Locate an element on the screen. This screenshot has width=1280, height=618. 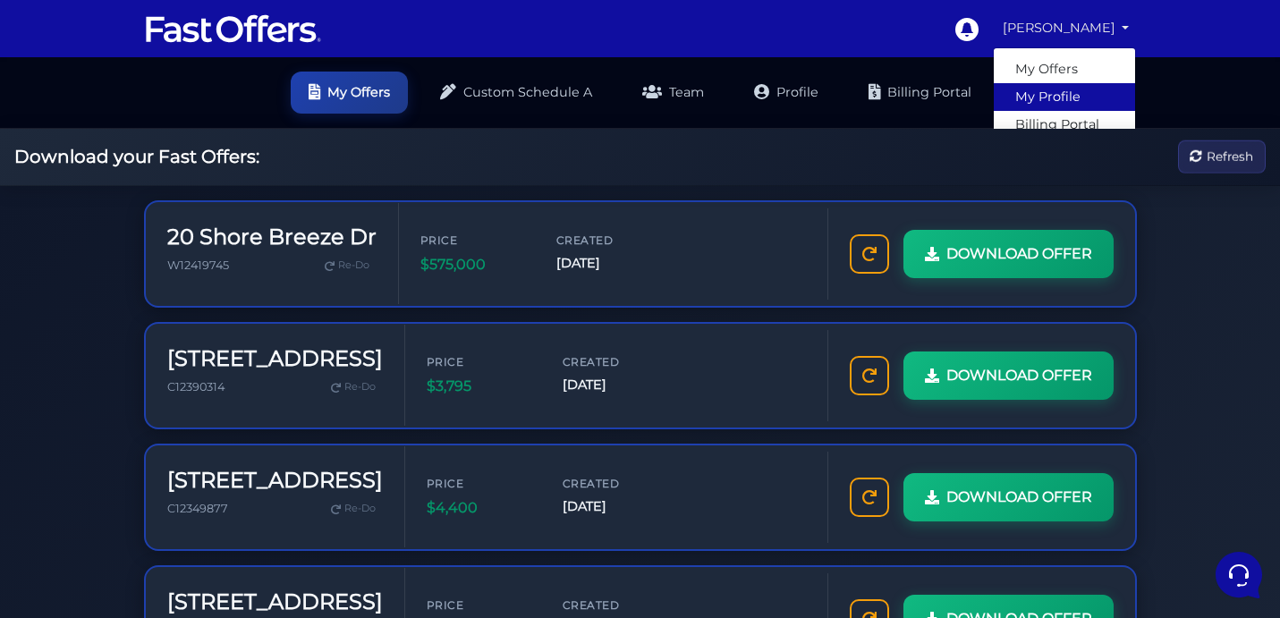
a: Custom Schedule A is located at coordinates (516, 92).